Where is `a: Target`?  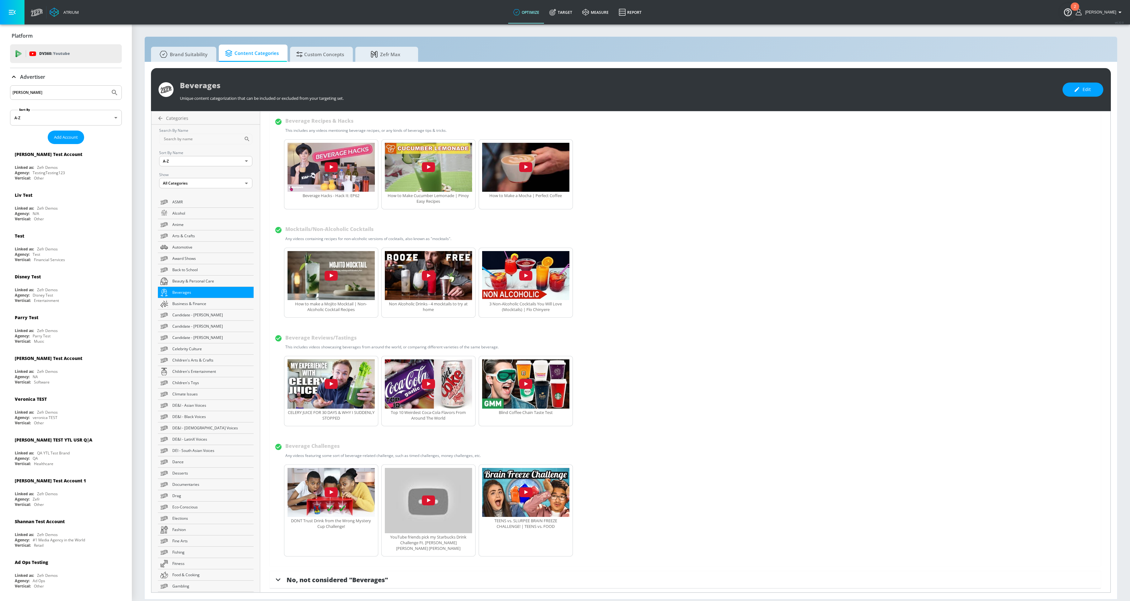 a: Target is located at coordinates (561, 12).